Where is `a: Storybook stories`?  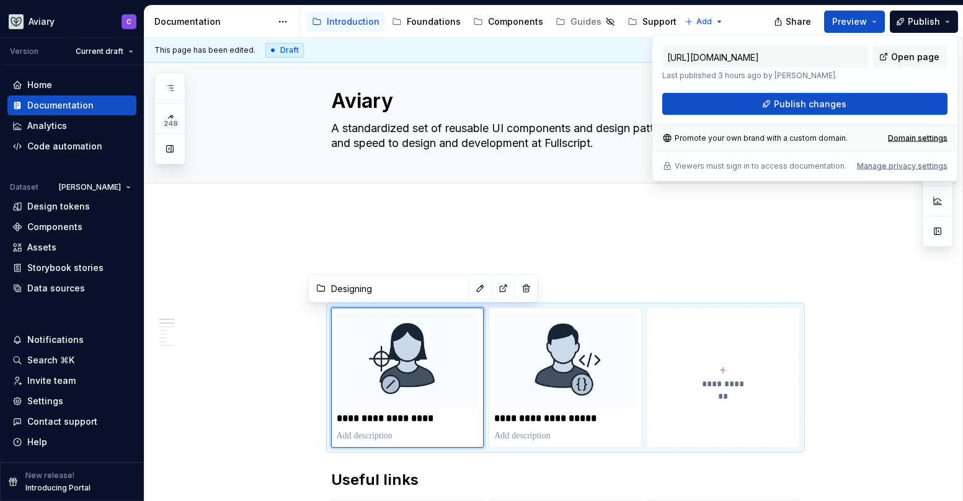
a: Storybook stories is located at coordinates (72, 268).